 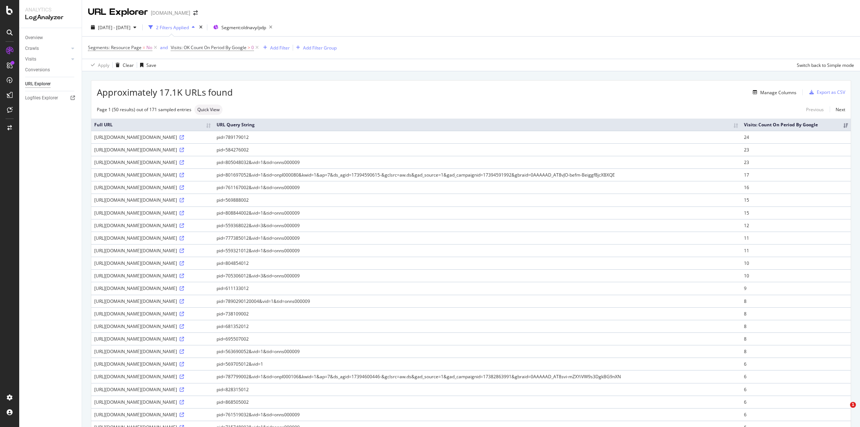 What do you see at coordinates (128, 65) in the screenshot?
I see `div: Clear` at bounding box center [128, 65].